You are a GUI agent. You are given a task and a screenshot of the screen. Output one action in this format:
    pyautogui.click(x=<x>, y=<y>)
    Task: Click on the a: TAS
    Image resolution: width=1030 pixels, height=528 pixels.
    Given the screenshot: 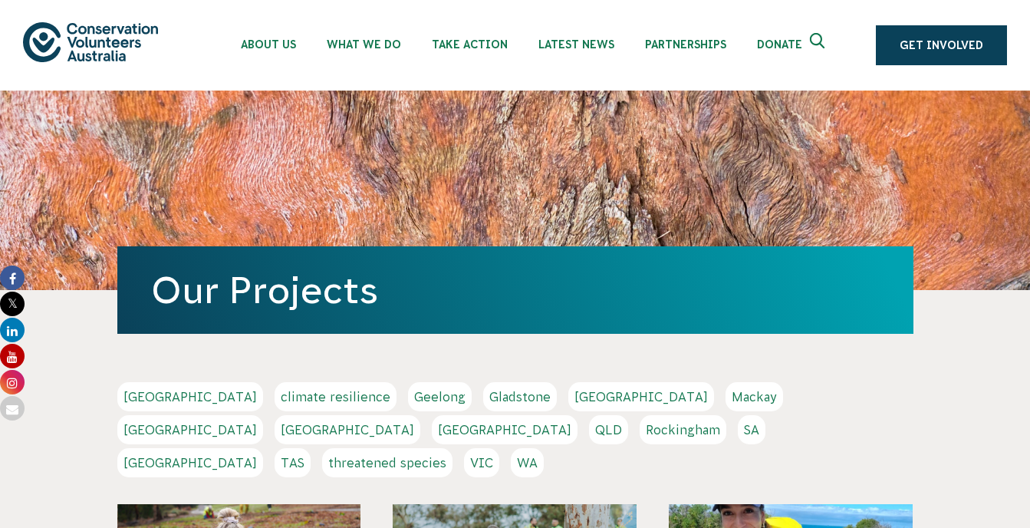 What is the action you would take?
    pyautogui.click(x=292, y=463)
    